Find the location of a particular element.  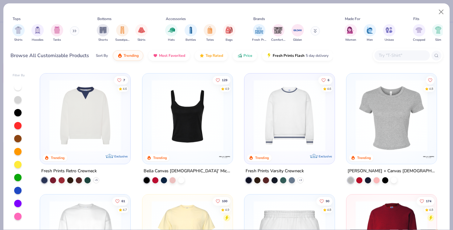

div: Browse All Customizable Products is located at coordinates (50, 55).